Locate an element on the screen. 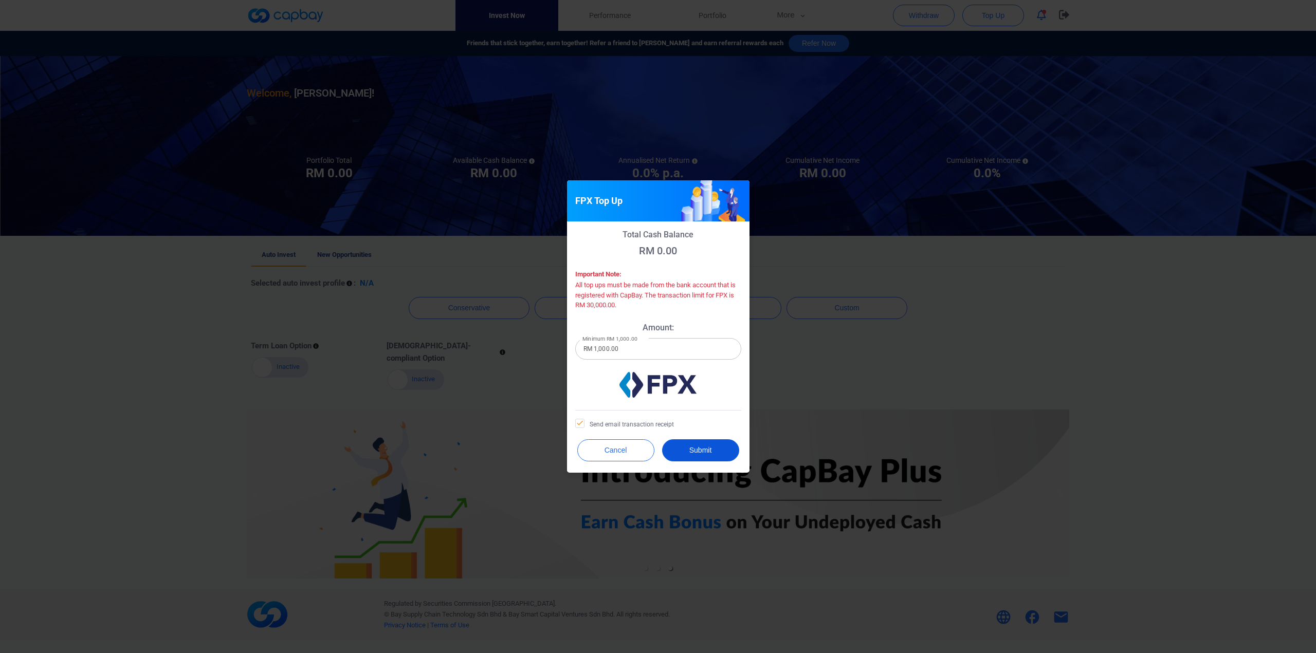 The image size is (1316, 653). button: Cancel is located at coordinates (616, 450).